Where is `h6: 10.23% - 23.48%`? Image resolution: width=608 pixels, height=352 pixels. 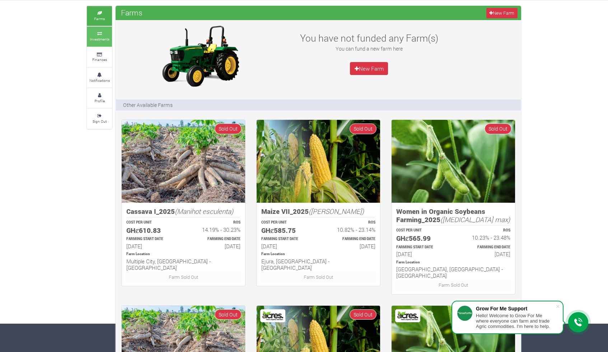 h6: 10.23% - 23.48% is located at coordinates (485, 237).